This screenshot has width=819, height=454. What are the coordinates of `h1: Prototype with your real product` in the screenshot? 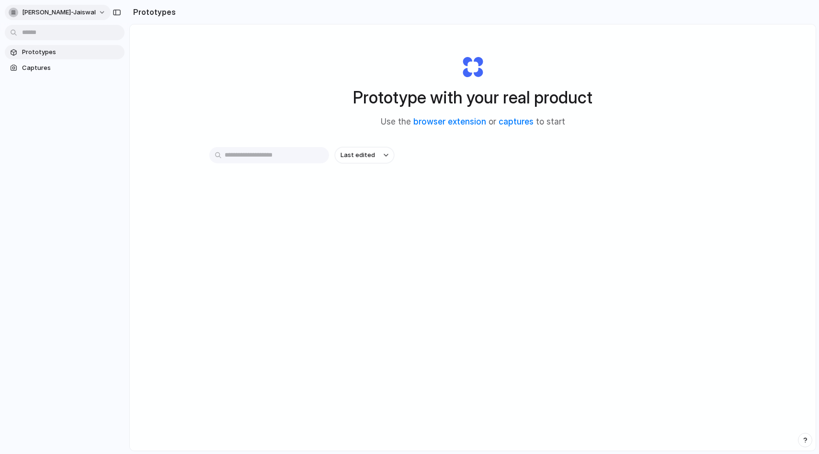 It's located at (473, 97).